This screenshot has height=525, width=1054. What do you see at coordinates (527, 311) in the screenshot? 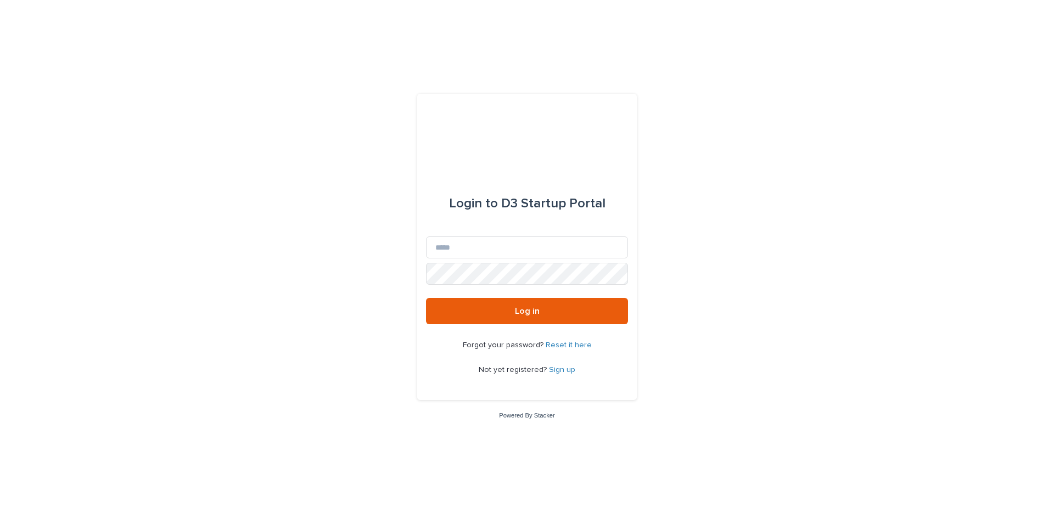
I see `button: Log in` at bounding box center [527, 311].